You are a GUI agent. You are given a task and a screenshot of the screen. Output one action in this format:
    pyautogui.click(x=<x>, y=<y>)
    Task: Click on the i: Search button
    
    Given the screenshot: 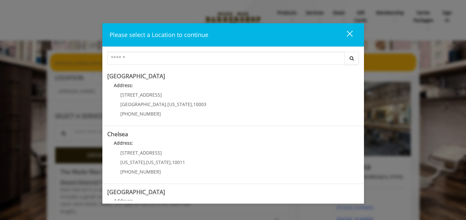 What is the action you would take?
    pyautogui.click(x=351, y=58)
    